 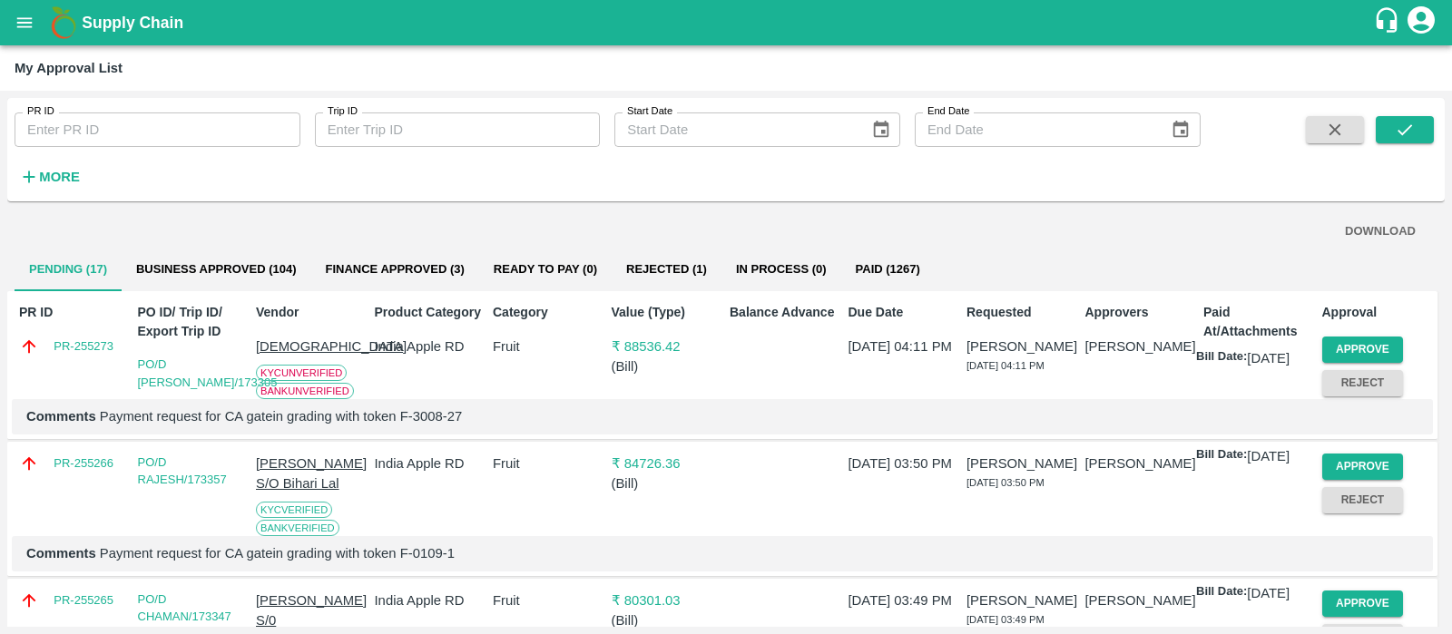 I want to click on span: KYC Verified, so click(x=294, y=510).